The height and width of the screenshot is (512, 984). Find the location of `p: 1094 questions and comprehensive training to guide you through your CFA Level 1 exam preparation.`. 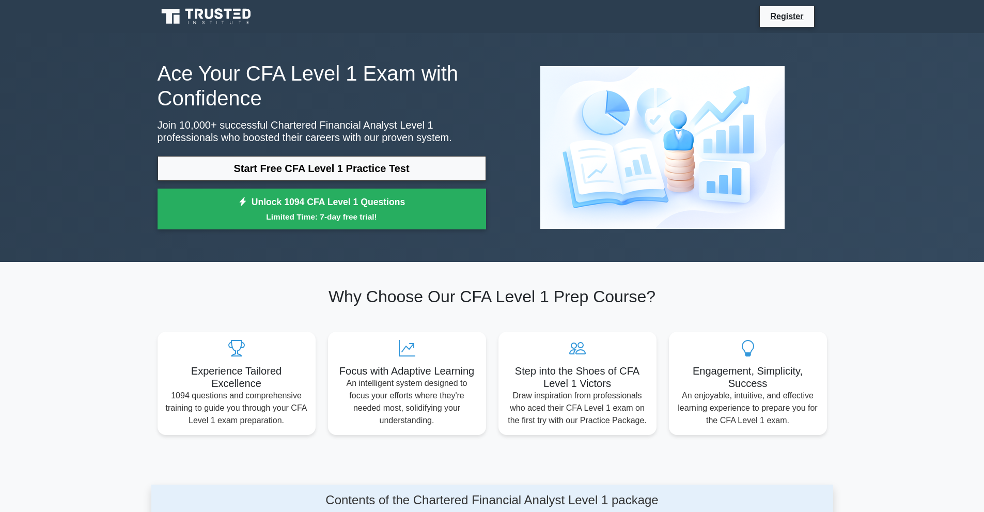

p: 1094 questions and comprehensive training to guide you through your CFA Level 1 exam preparation. is located at coordinates (237, 408).